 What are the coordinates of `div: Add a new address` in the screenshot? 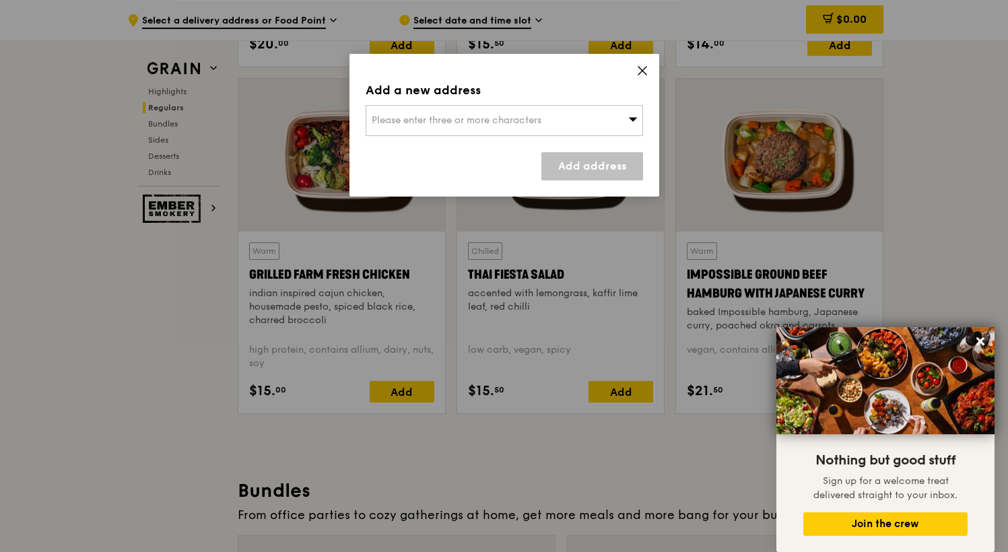 It's located at (504, 90).